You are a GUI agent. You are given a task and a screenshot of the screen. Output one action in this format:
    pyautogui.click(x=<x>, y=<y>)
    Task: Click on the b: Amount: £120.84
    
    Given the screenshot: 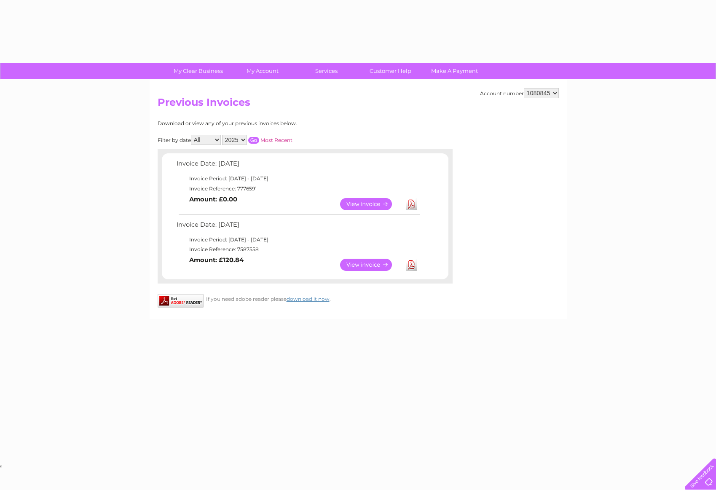 What is the action you would take?
    pyautogui.click(x=216, y=260)
    